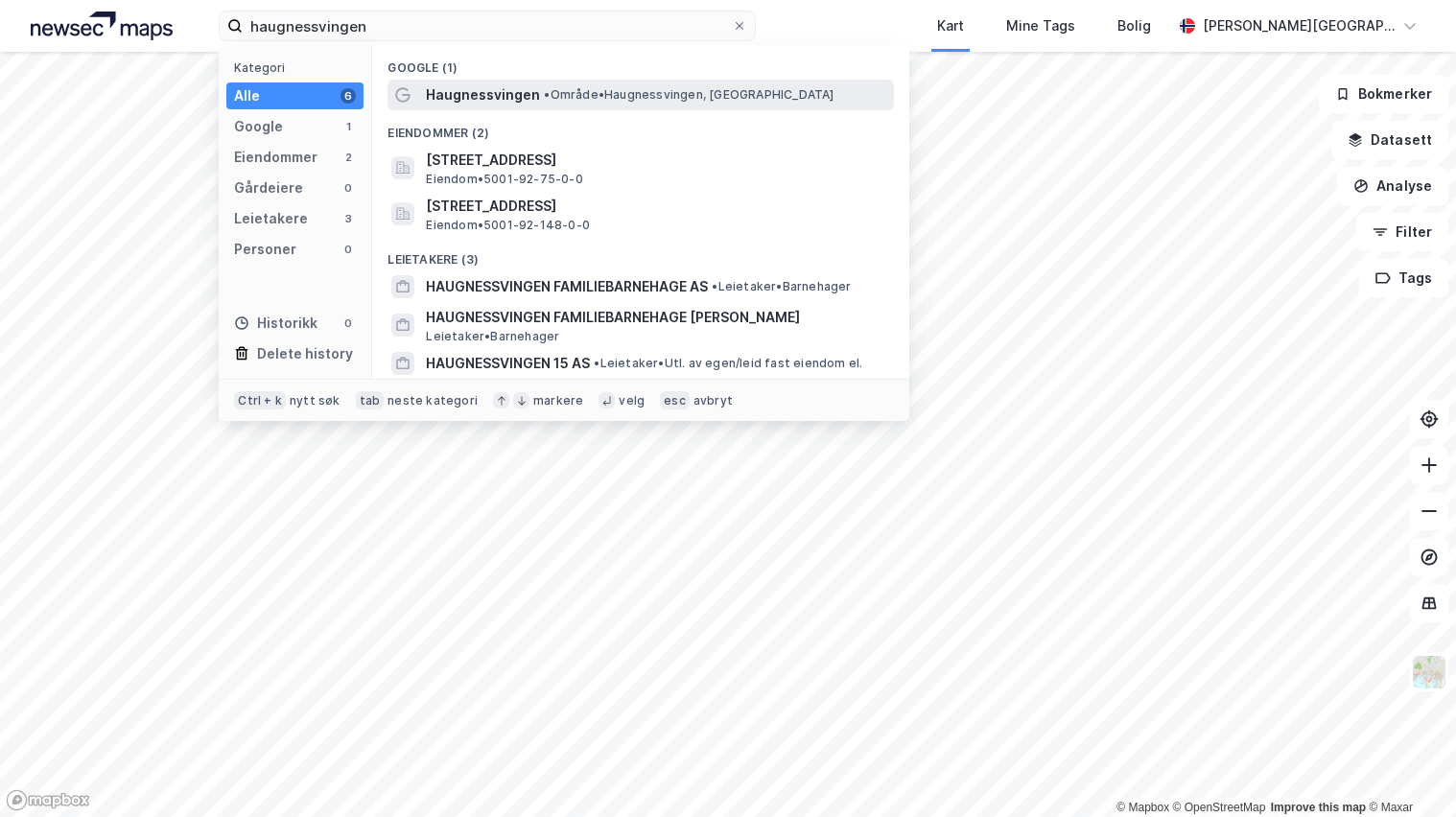 This screenshot has width=1456, height=817. Describe the element at coordinates (1382, 94) in the screenshot. I see `button: Bokmerker` at that location.